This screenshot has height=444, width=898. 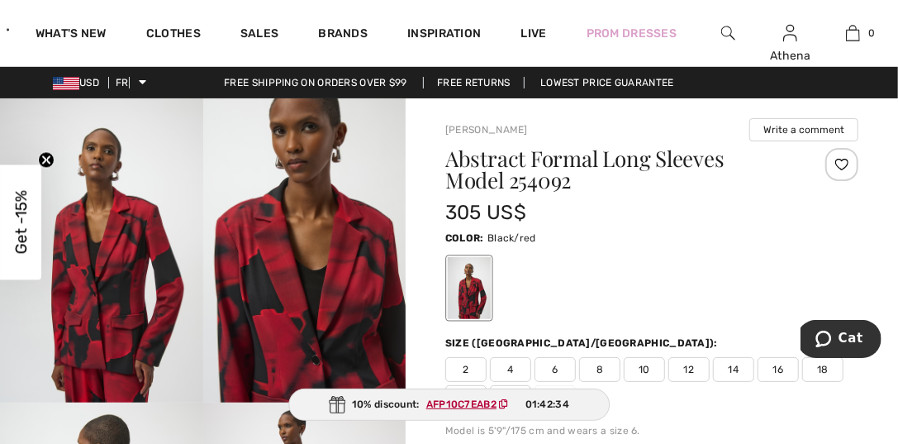 I want to click on div: Black/red, so click(x=469, y=288).